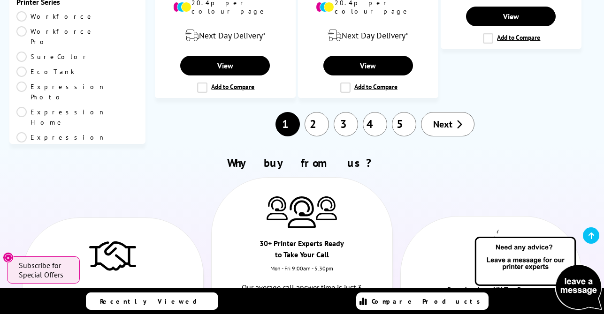 The image size is (604, 314). What do you see at coordinates (153, 302) in the screenshot?
I see `span: Recently Viewed` at bounding box center [153, 302].